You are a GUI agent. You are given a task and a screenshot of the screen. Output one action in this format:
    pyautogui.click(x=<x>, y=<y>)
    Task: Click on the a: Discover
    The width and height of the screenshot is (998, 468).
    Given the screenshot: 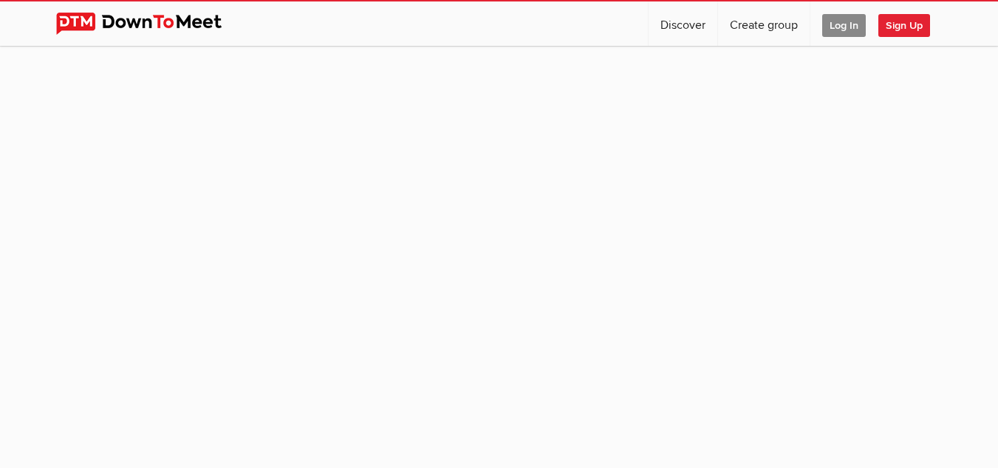 What is the action you would take?
    pyautogui.click(x=683, y=24)
    